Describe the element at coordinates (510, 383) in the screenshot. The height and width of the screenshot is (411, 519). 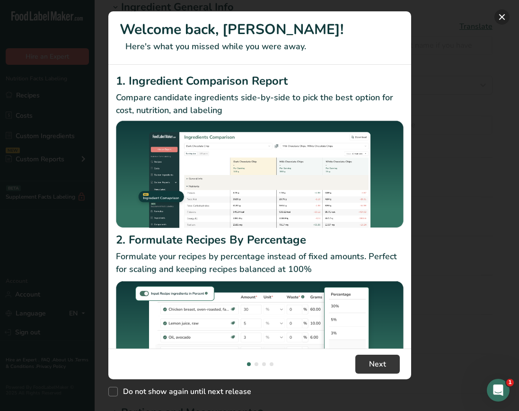
I see `span: 1` at that location.